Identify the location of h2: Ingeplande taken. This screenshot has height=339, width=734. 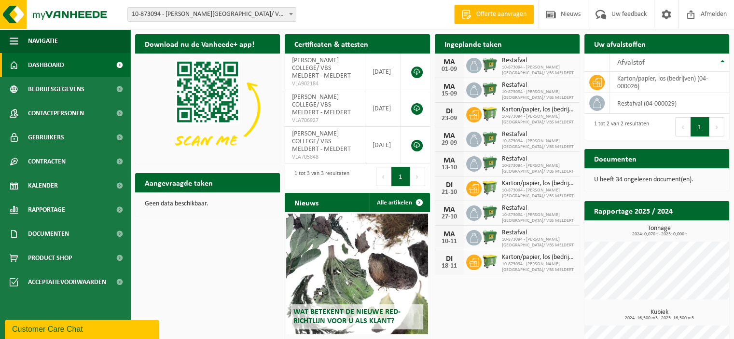
(473, 43).